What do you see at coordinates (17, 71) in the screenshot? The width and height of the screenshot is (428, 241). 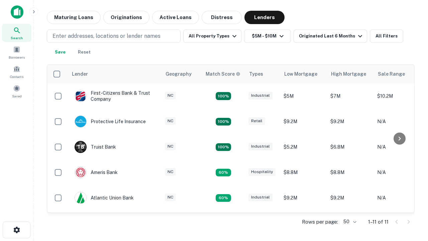 I see `a: Contacts` at bounding box center [17, 71].